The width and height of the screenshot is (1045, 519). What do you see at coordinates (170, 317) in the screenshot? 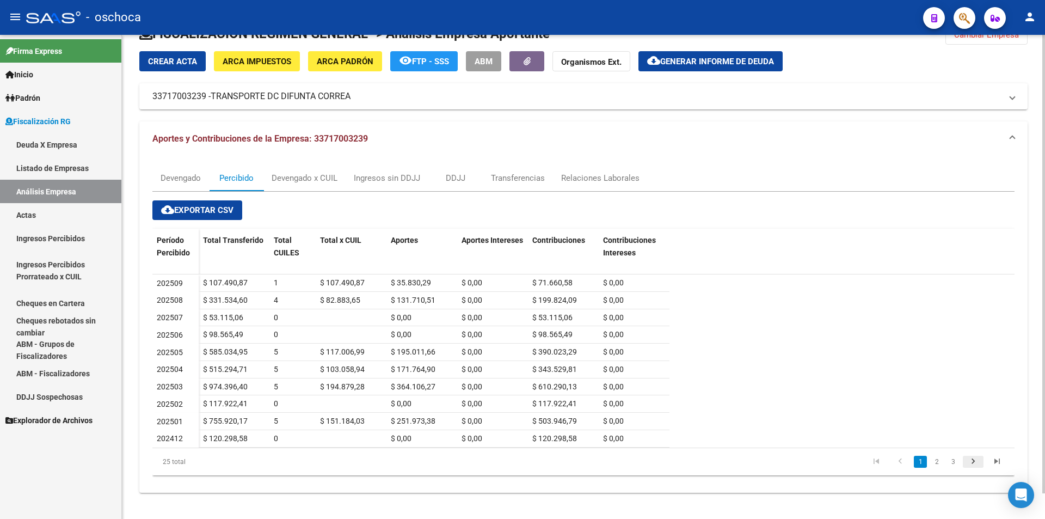
I see `span: 202507` at bounding box center [170, 317].